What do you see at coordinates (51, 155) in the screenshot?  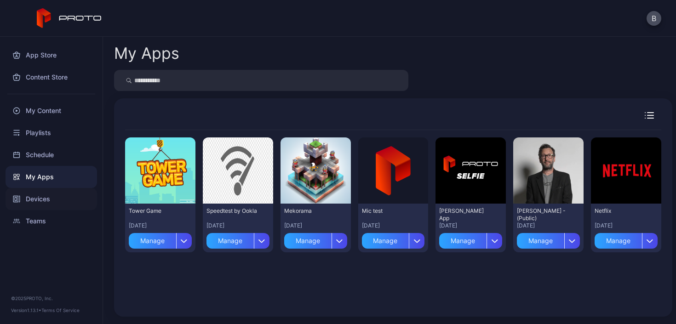 I see `div: Schedule` at bounding box center [51, 155].